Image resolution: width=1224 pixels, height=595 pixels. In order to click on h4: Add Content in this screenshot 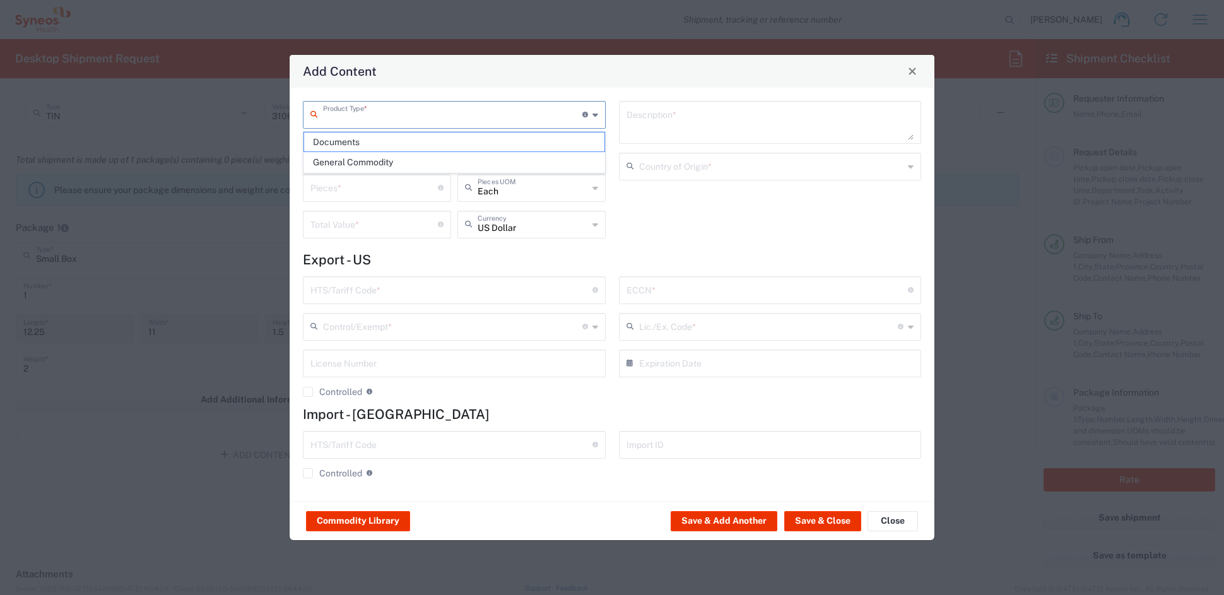, I will do `click(340, 71)`.